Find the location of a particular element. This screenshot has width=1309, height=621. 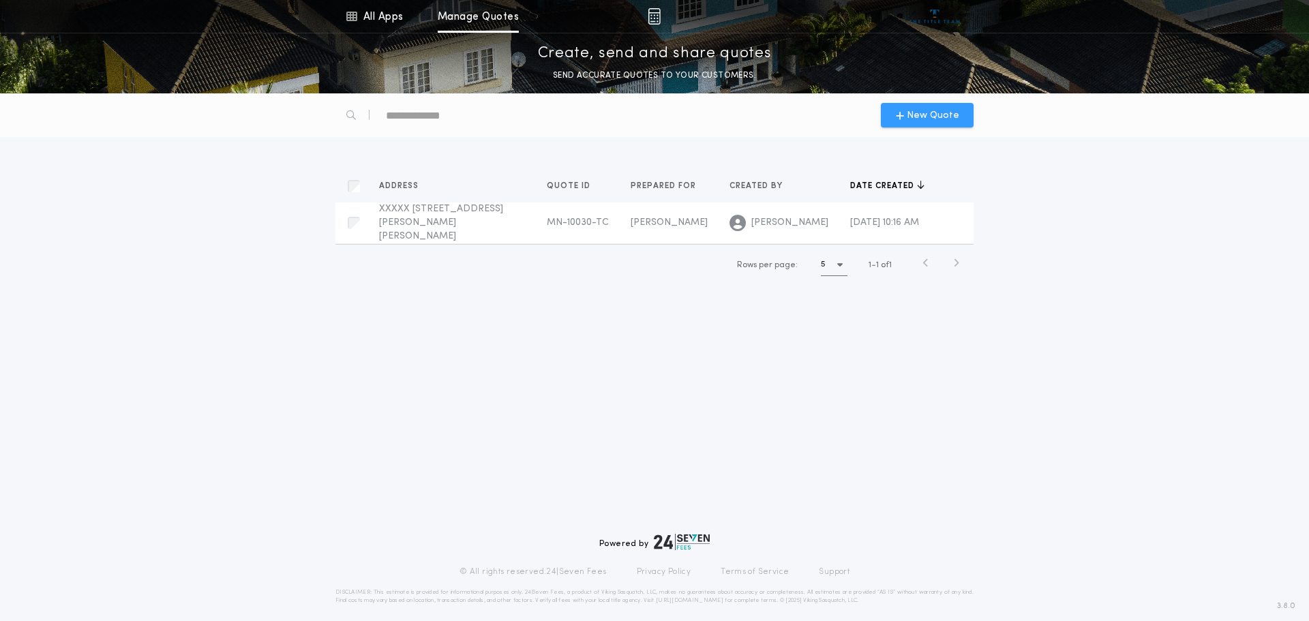

a: Privacy Policy is located at coordinates (664, 572).